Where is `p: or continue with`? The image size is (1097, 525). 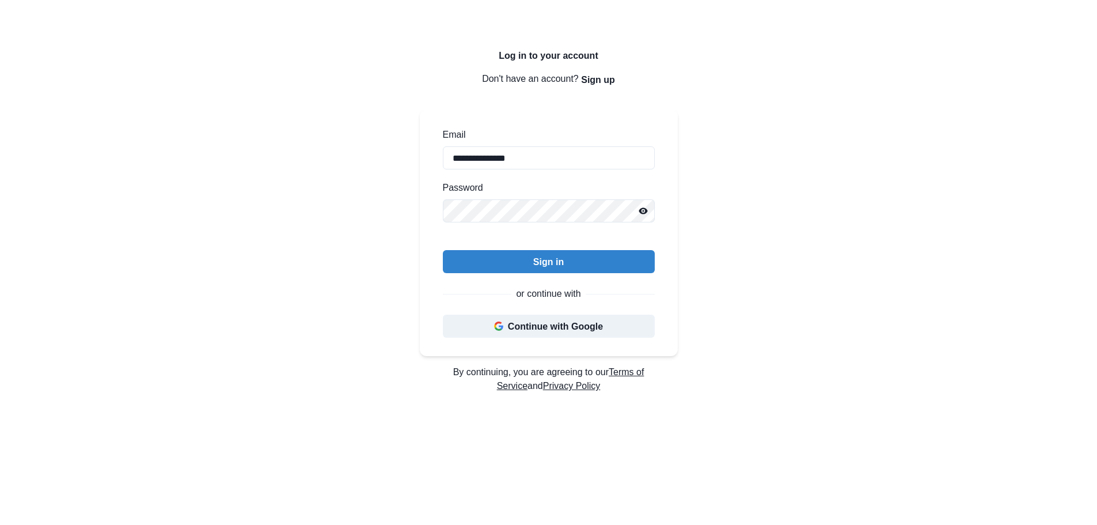
p: or continue with is located at coordinates (548, 294).